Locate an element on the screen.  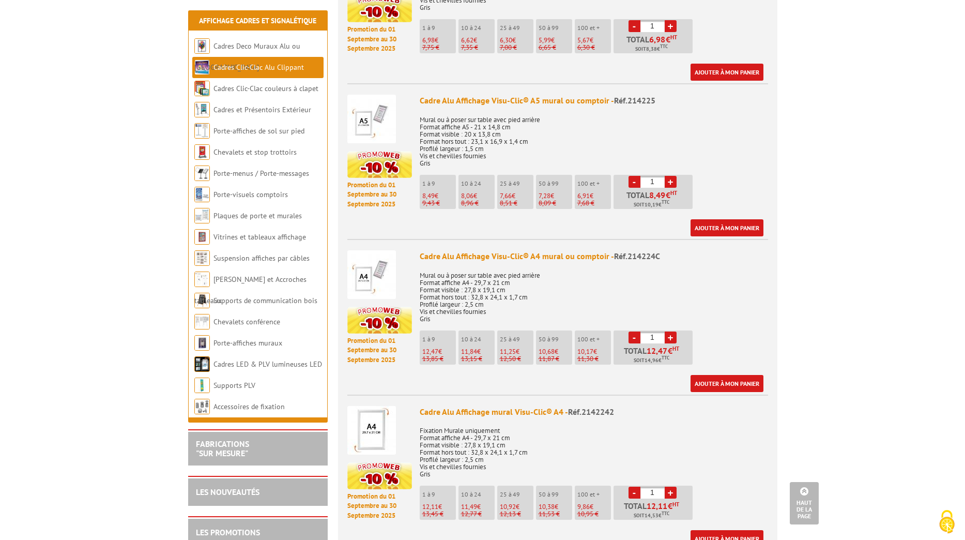
img: Porte-visuels comptoirs is located at coordinates (202, 194).